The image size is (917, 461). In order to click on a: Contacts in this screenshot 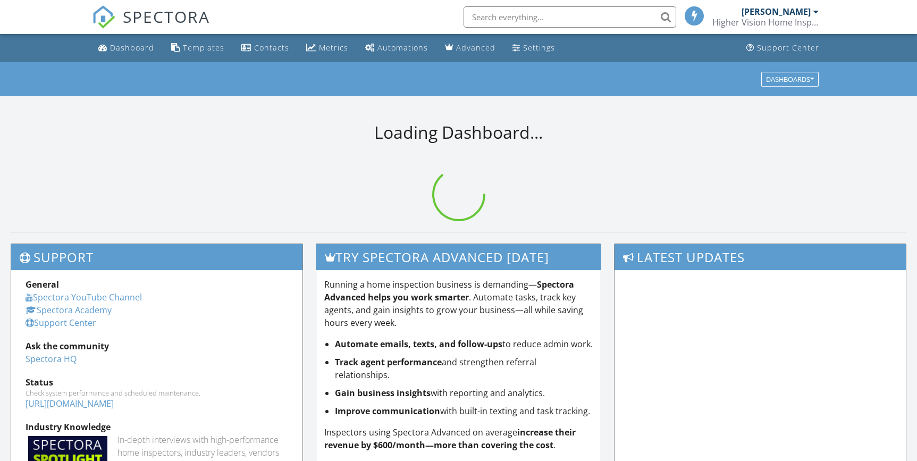, I will do `click(265, 48)`.